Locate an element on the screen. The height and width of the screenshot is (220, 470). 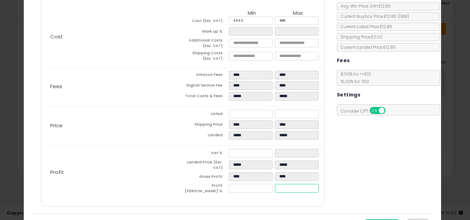
td: Landed Price (Exc. VAT) is located at coordinates (206, 166).